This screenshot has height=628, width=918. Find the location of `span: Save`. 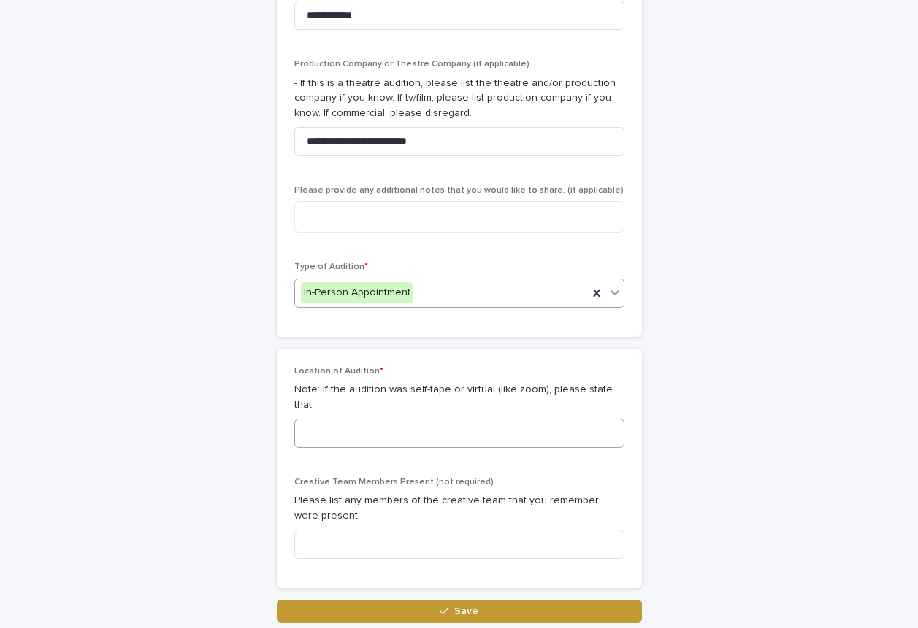

span: Save is located at coordinates (466, 612).